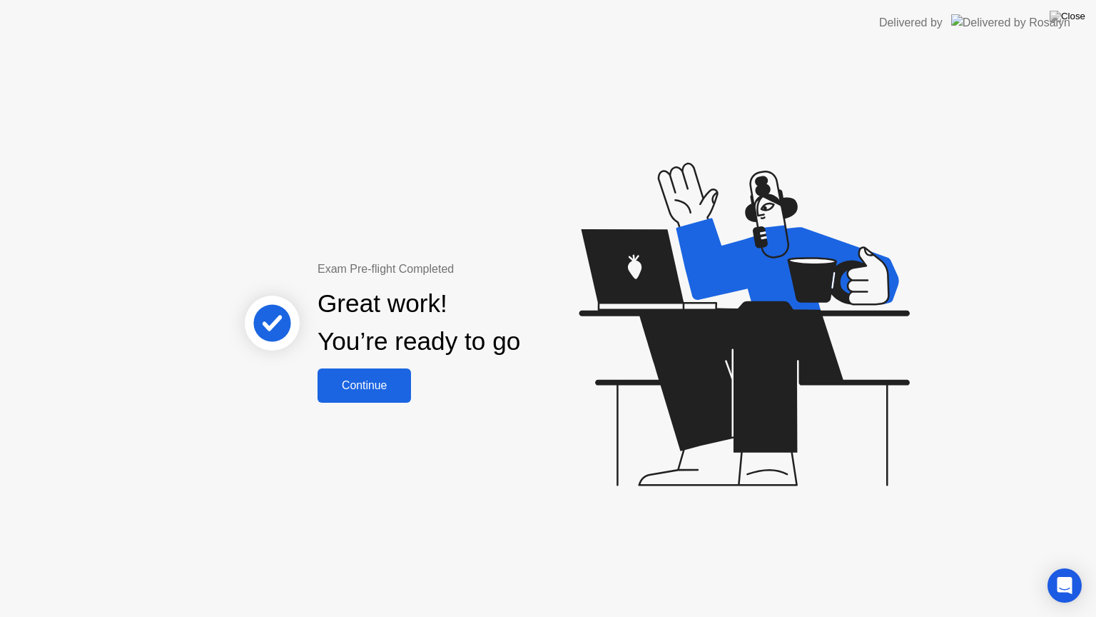 This screenshot has height=617, width=1096. What do you see at coordinates (1065, 585) in the screenshot?
I see `div: Open Intercom Messenger` at bounding box center [1065, 585].